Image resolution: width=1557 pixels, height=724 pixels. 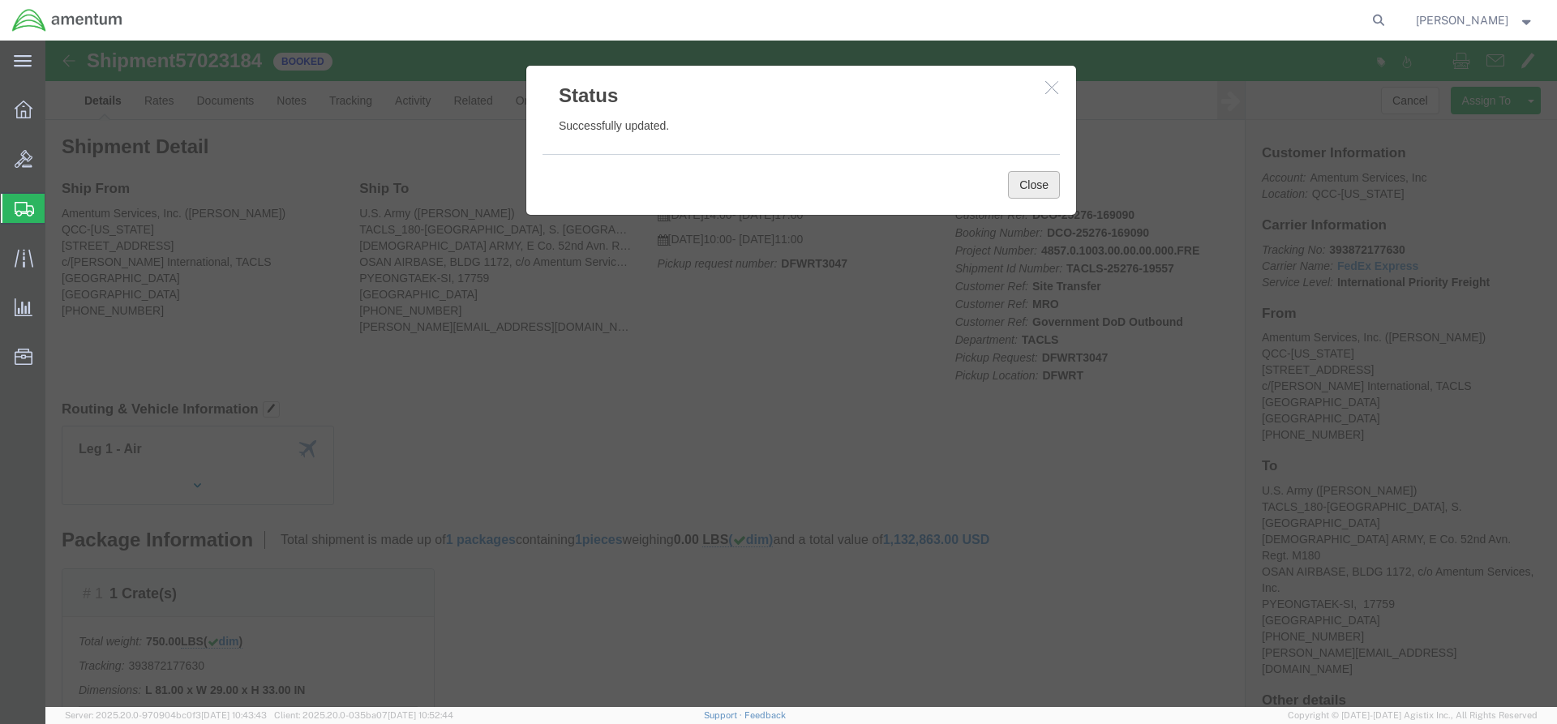 I want to click on span: Client: 2025.20.0-035ba07, so click(x=363, y=715).